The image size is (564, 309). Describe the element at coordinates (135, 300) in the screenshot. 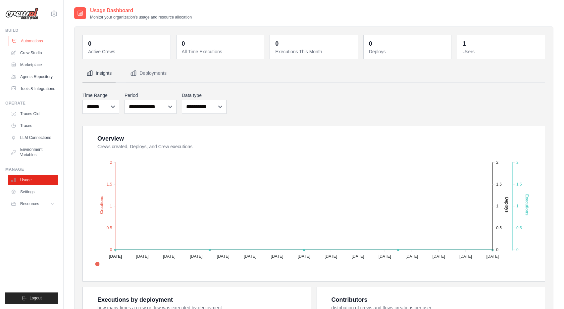

I see `div: Executions by deployment` at that location.